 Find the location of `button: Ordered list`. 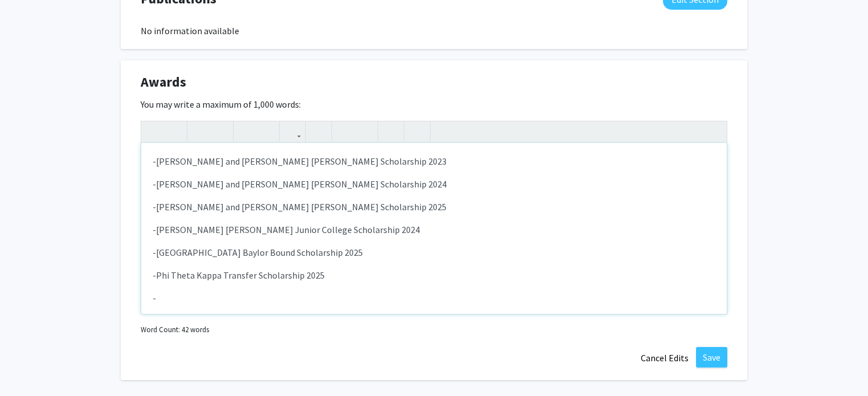

button: Ordered list is located at coordinates (364, 131).